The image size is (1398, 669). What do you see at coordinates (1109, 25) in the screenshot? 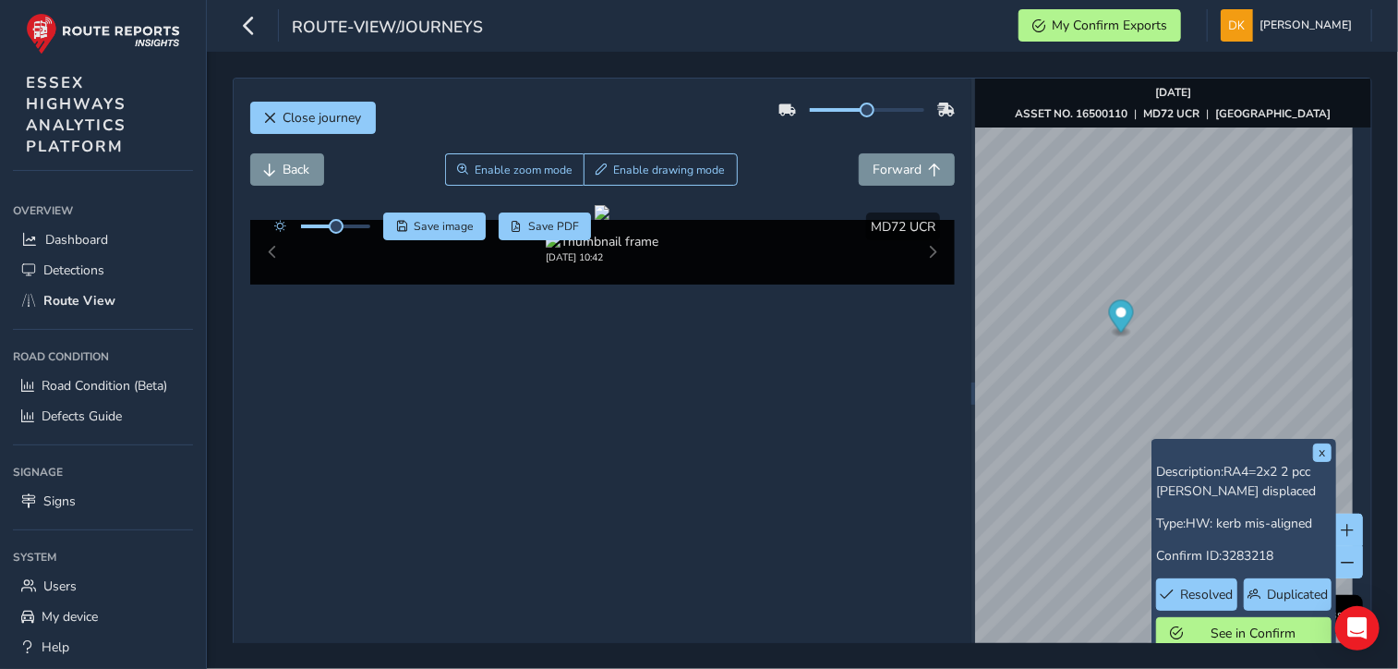
I see `span: My Confirm Exports` at bounding box center [1109, 25].